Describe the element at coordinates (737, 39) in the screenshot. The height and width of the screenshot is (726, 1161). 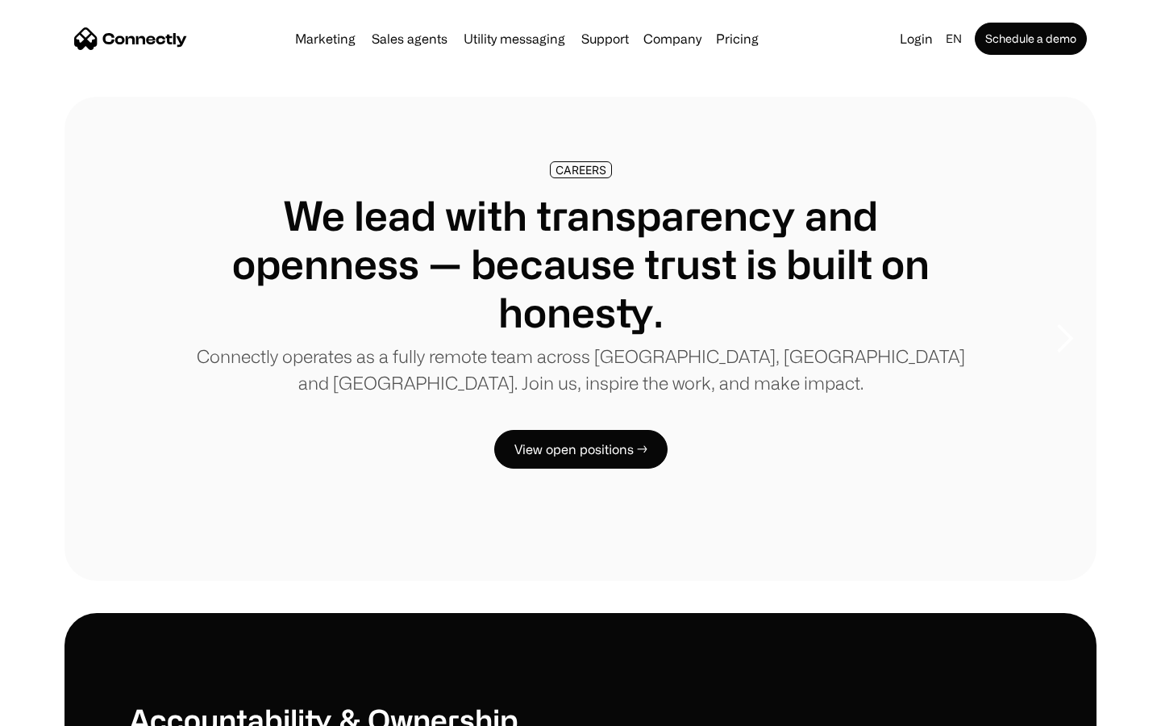
I see `a: Pricing` at that location.